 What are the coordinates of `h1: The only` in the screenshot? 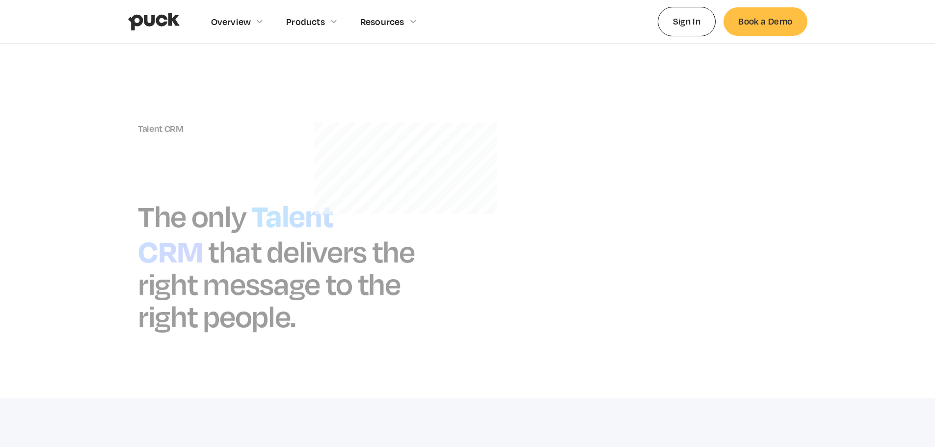 It's located at (192, 215).